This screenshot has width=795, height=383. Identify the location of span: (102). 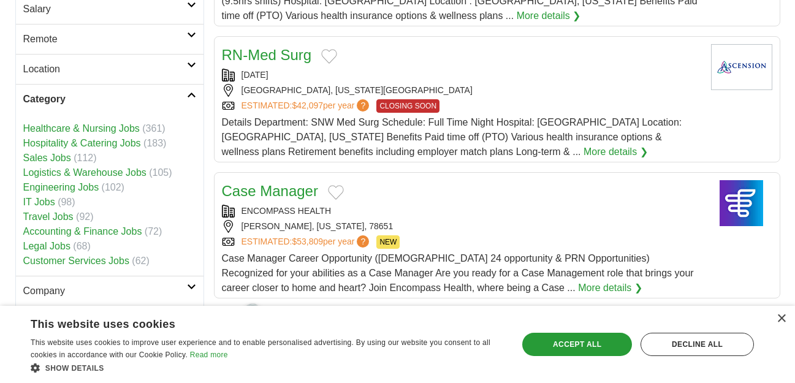
(113, 187).